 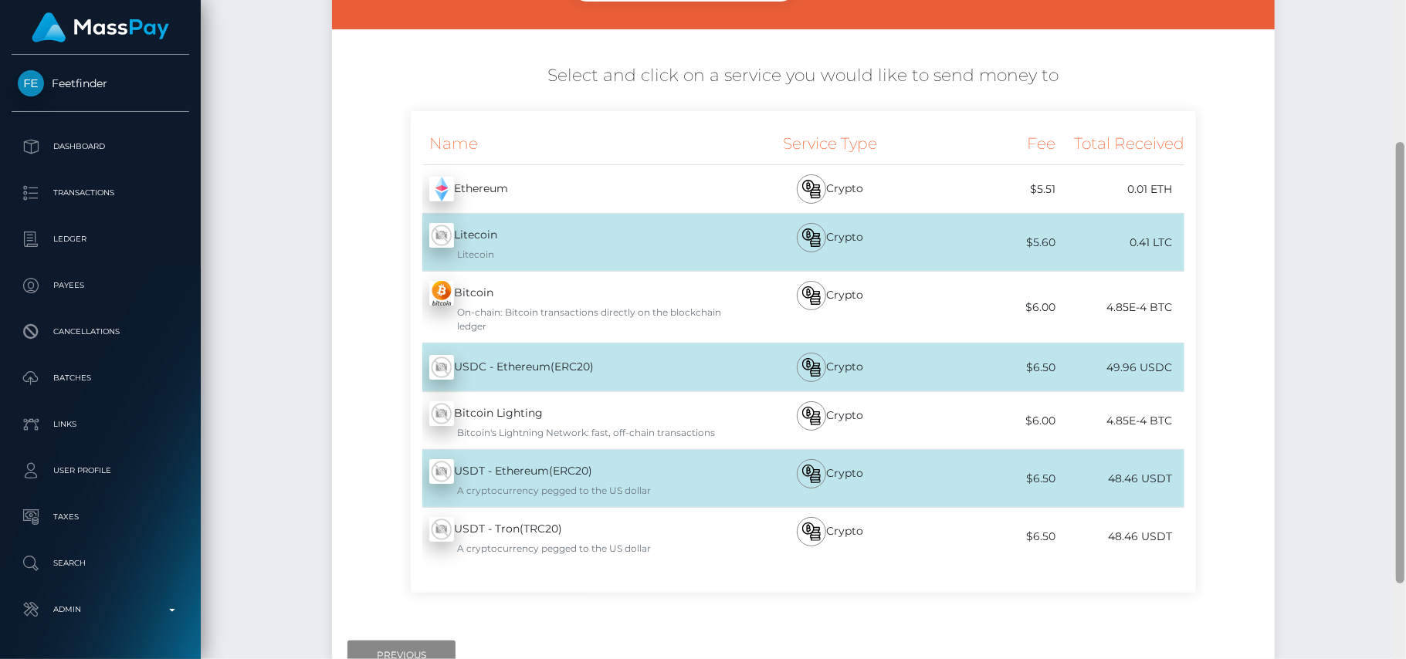 I want to click on p: Search, so click(x=100, y=563).